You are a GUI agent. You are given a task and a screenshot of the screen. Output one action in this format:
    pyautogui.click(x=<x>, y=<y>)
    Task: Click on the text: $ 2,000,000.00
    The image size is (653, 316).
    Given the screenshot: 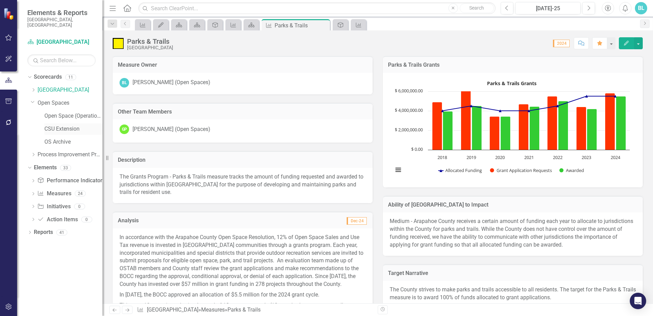 What is the action you would take?
    pyautogui.click(x=409, y=129)
    